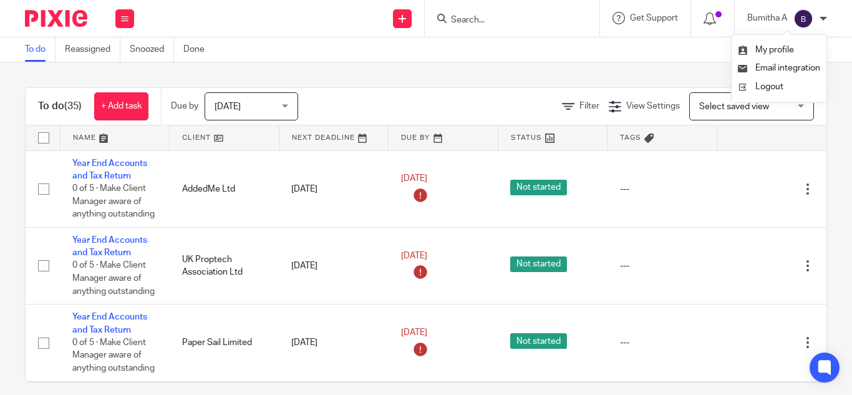 The height and width of the screenshot is (395, 852). What do you see at coordinates (767, 18) in the screenshot?
I see `p: Bumitha A` at bounding box center [767, 18].